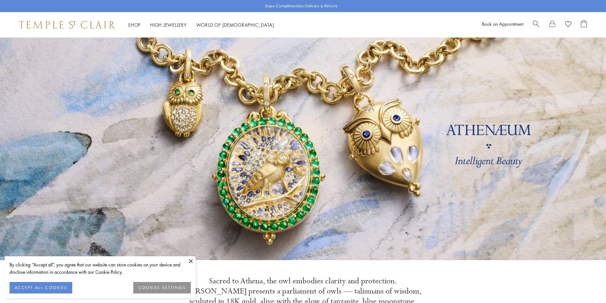 This screenshot has width=606, height=303. I want to click on a: View Wishlist, so click(568, 25).